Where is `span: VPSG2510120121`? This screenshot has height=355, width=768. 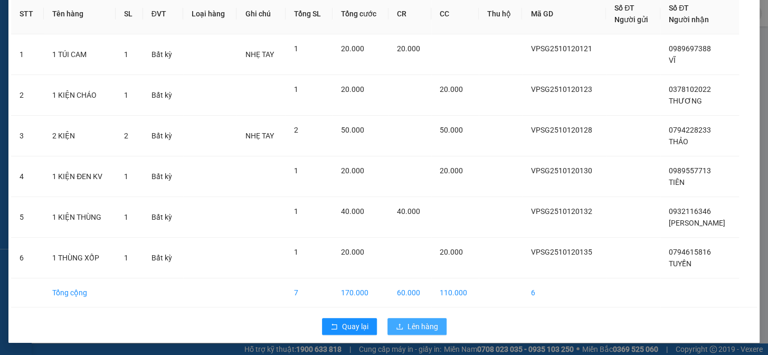 span: VPSG2510120121 is located at coordinates (561, 49).